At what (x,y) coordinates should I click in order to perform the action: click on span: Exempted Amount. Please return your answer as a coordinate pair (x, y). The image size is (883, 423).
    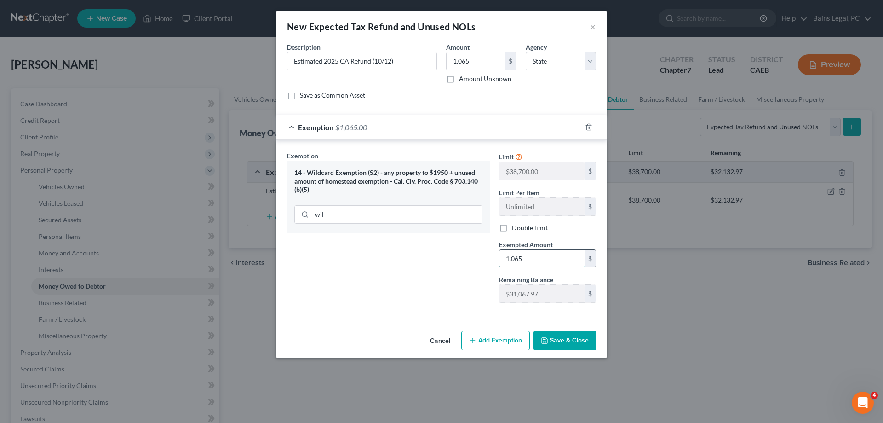
    Looking at the image, I should click on (526, 244).